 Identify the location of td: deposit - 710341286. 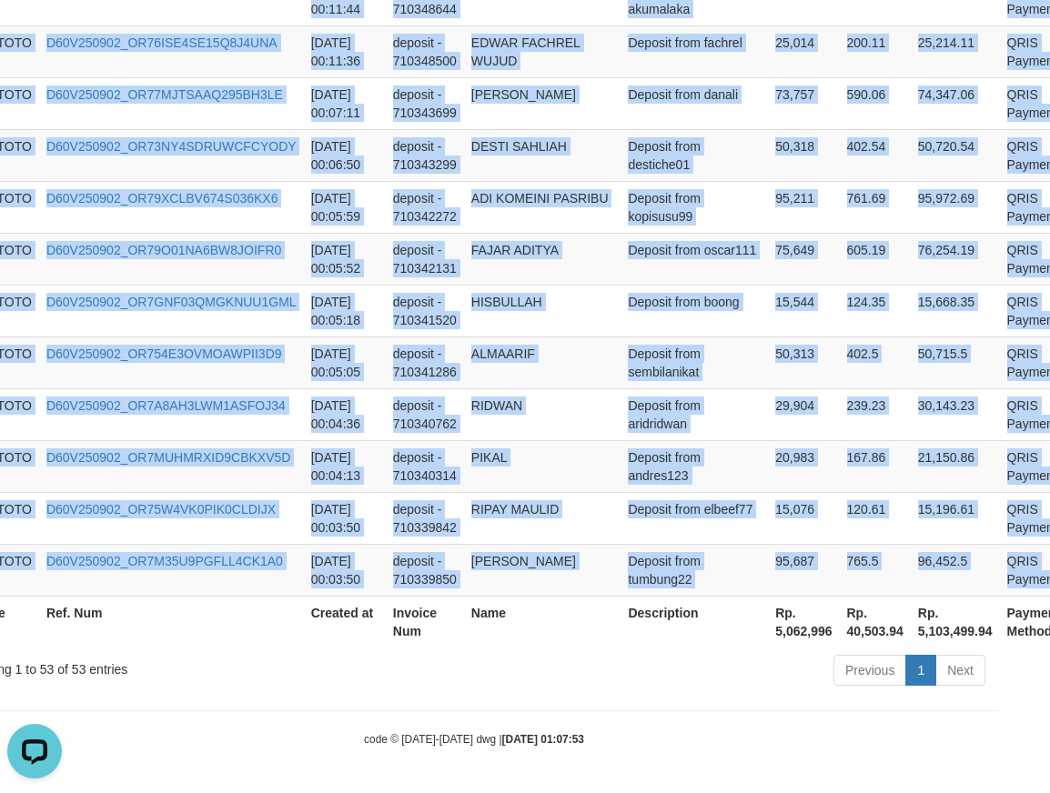
(425, 362).